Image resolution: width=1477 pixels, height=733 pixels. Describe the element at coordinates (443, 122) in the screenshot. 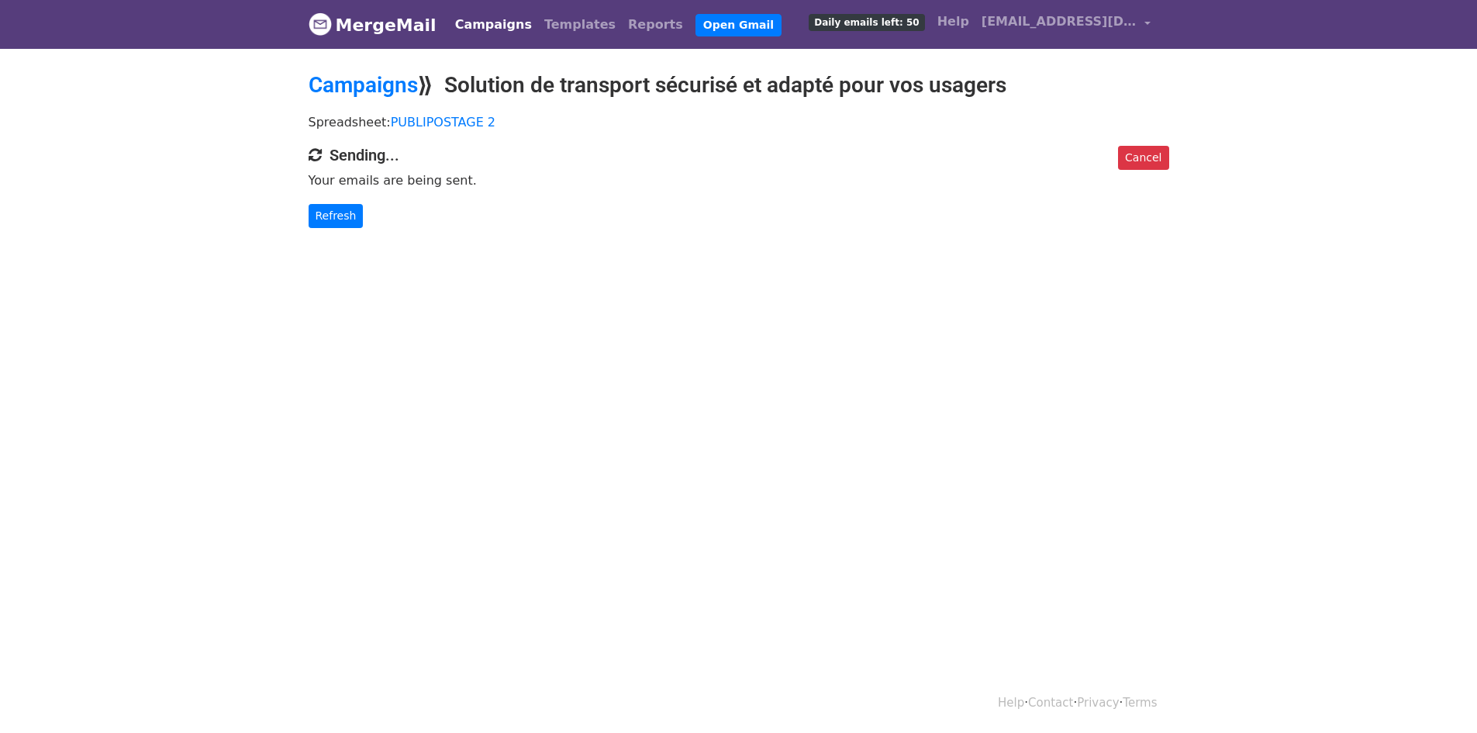

I see `a: PUBLIPOSTAGE 2` at that location.